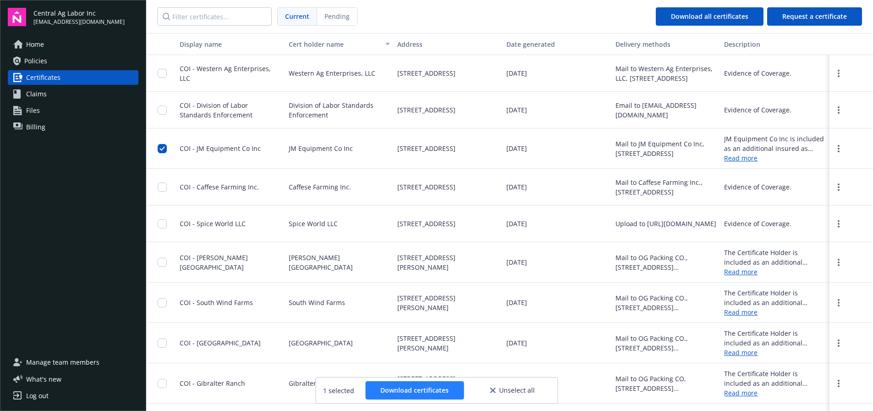  Describe the element at coordinates (814, 16) in the screenshot. I see `span: Request a certificate` at that location.